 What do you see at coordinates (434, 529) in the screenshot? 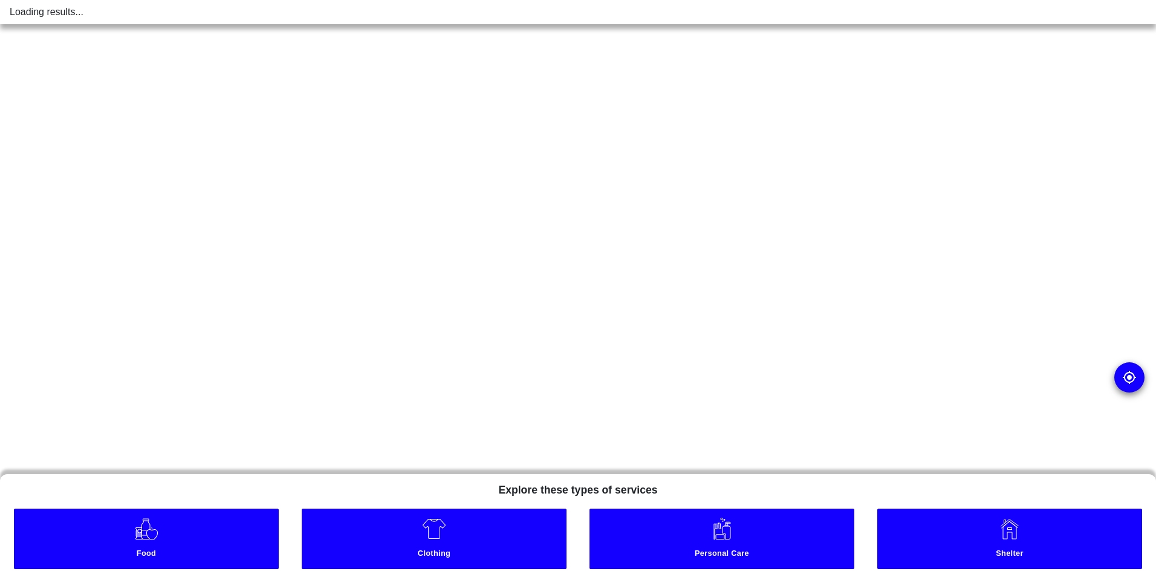
I see `img: Clothing` at bounding box center [434, 529].